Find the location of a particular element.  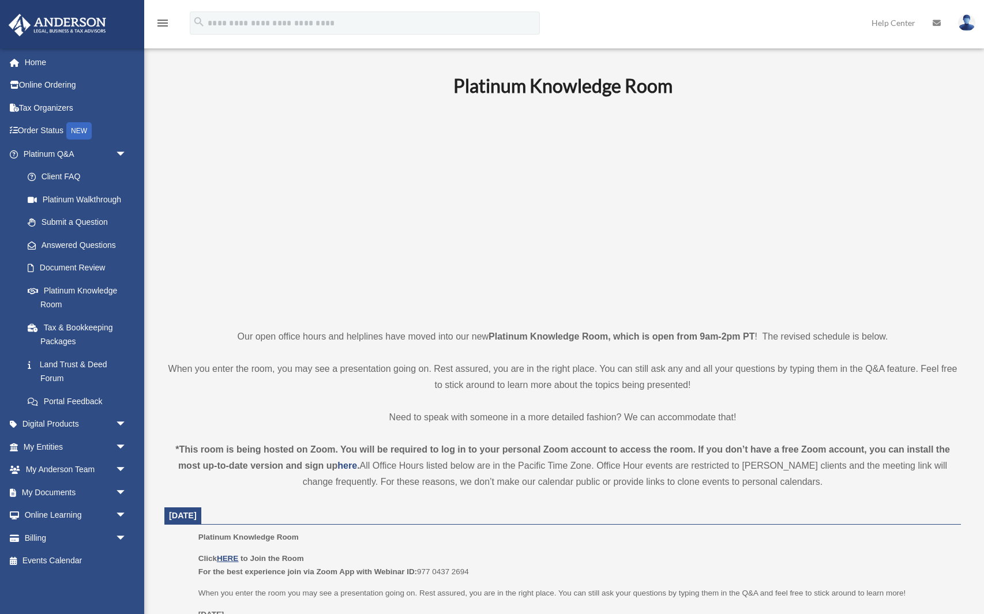

a: Digital Productsarrow_drop_down is located at coordinates (76, 425).